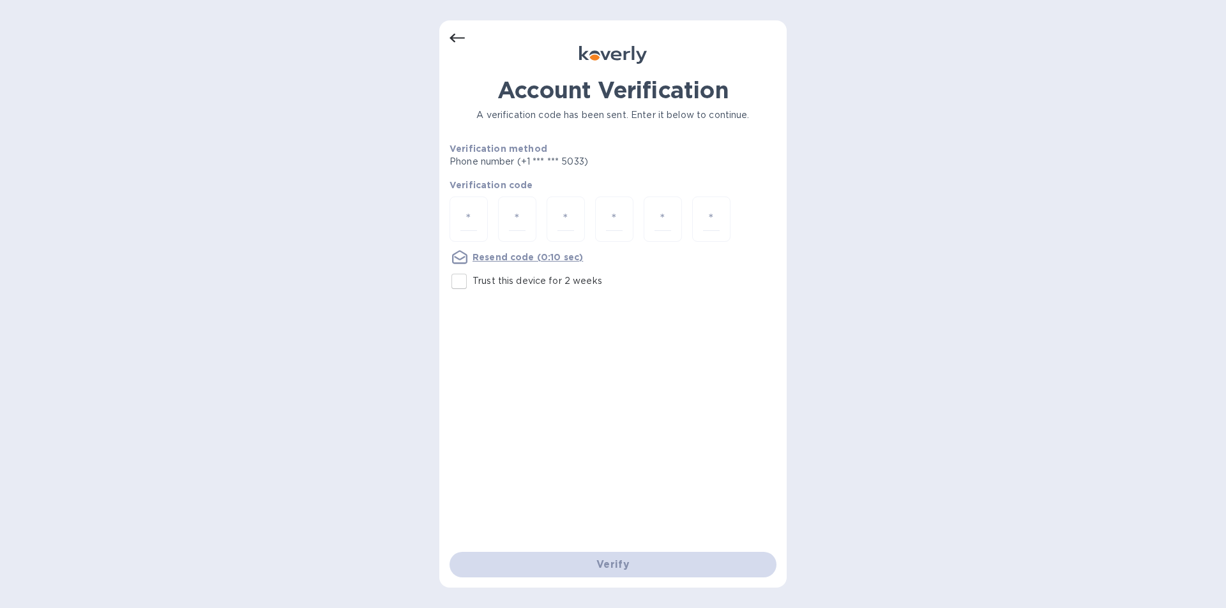 The width and height of the screenshot is (1226, 608). I want to click on u: Resend code (0:10 sec), so click(527, 257).